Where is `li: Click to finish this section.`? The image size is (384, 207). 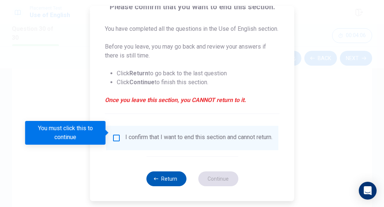 li: Click to finish this section. is located at coordinates (198, 82).